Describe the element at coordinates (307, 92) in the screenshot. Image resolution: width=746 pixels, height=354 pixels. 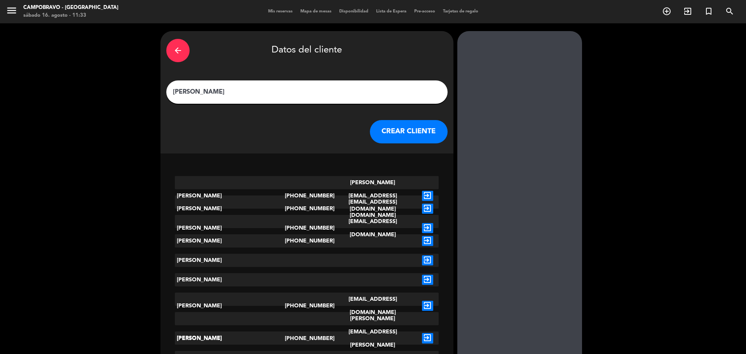
I see `input: Escriba nombre, correo electrónico o número de teléfono...` at that location.